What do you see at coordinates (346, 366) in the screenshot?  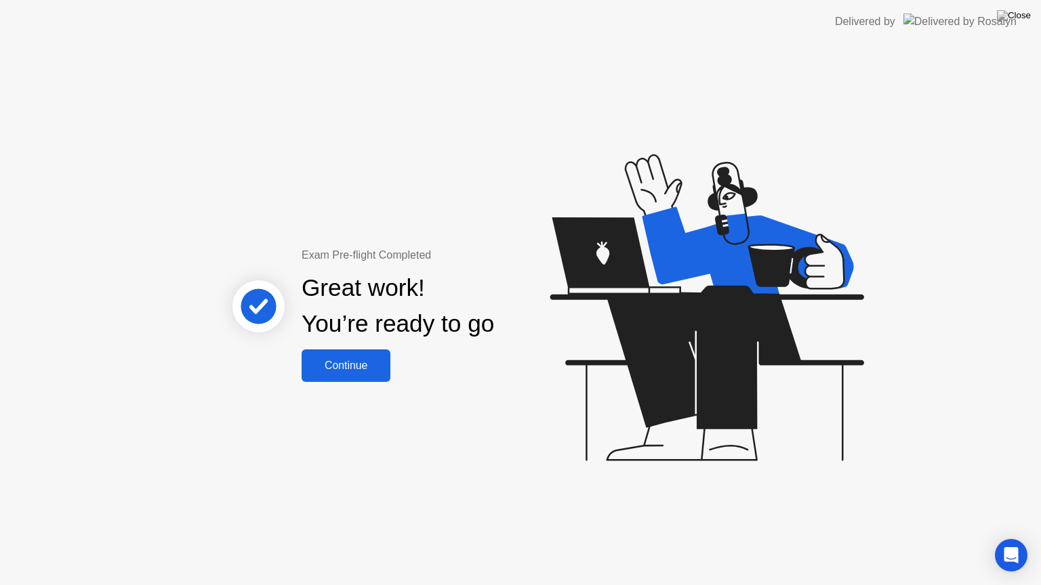 I see `button: Continue` at bounding box center [346, 366].